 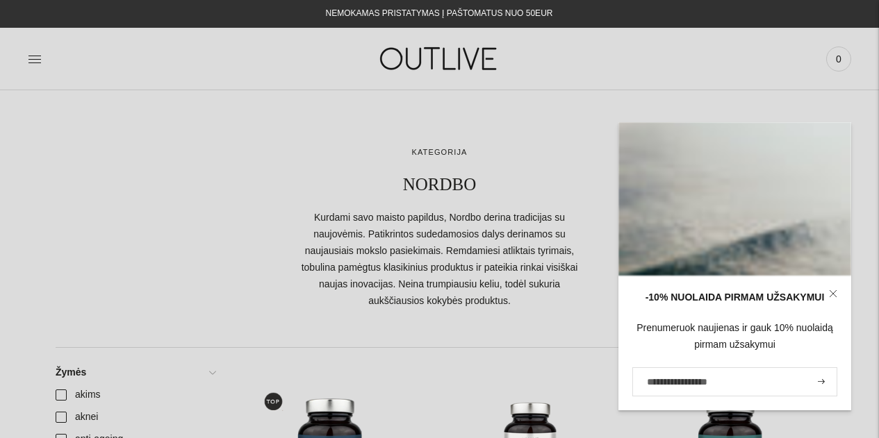 I want to click on div: Prenumeruok naujienas ir gauk 10% nuolaidą pirmam užsakymui, so click(x=734, y=337).